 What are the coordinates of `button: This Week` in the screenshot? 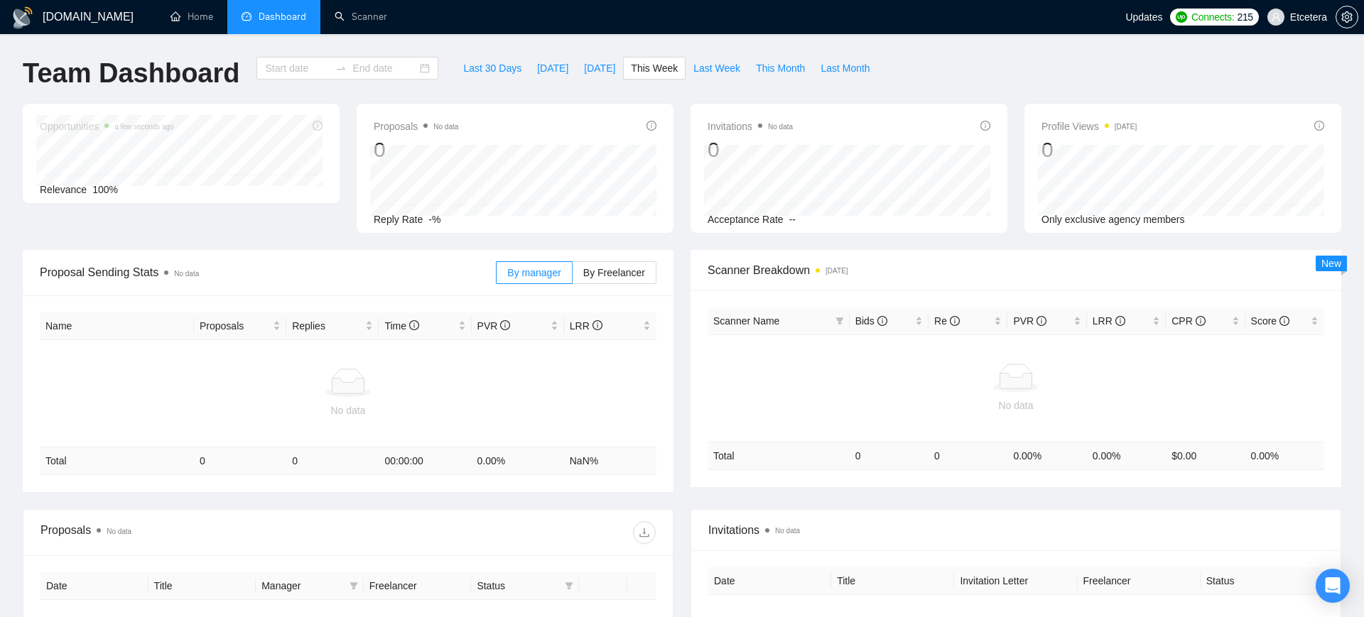 It's located at (654, 68).